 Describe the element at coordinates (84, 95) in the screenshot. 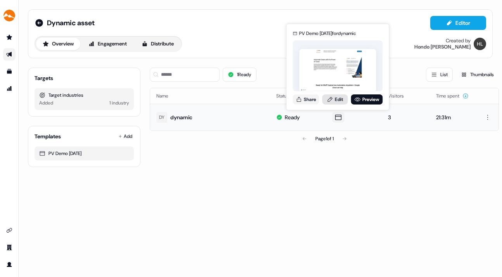

I see `div: Target industries` at that location.